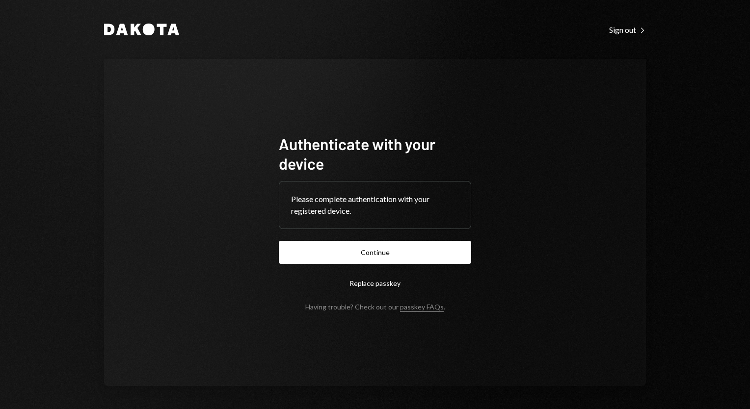 This screenshot has width=750, height=409. I want to click on button: Replace passkey, so click(375, 283).